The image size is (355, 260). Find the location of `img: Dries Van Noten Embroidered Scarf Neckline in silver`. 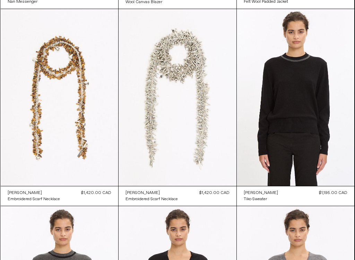

img: Dries Van Noten Embroidered Scarf Neckline in silver is located at coordinates (178, 98).